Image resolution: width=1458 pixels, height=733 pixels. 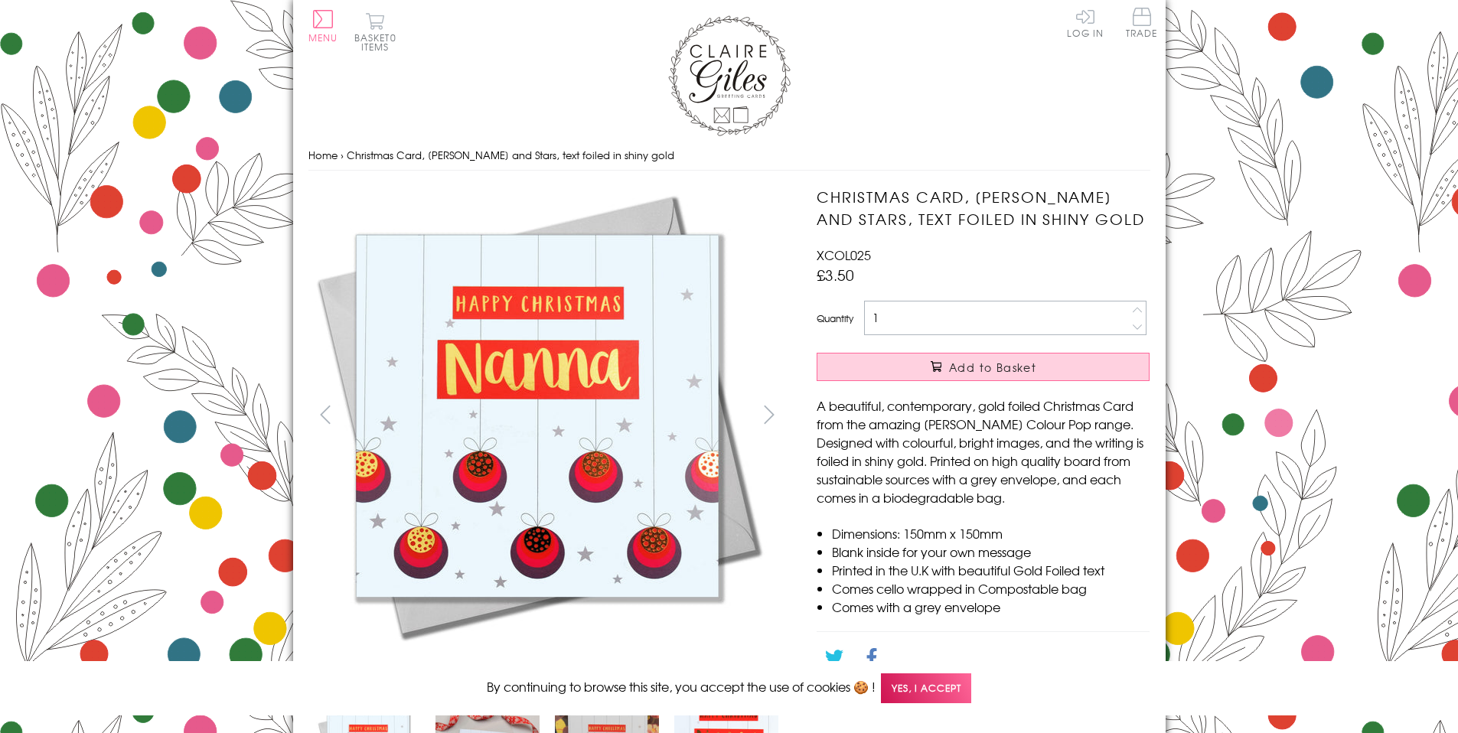 What do you see at coordinates (990, 607) in the screenshot?
I see `li: Comes with a grey envelope` at bounding box center [990, 607].